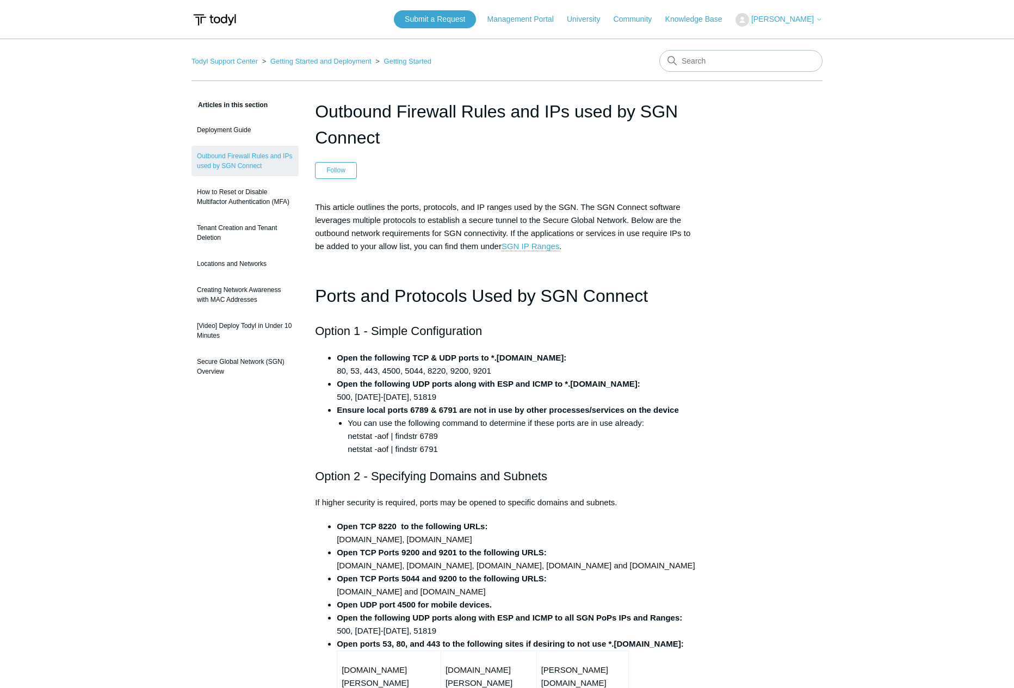 This screenshot has height=688, width=1014. Describe the element at coordinates (507, 476) in the screenshot. I see `h2: Option 2 - Specifying Domains and Subnets` at that location.